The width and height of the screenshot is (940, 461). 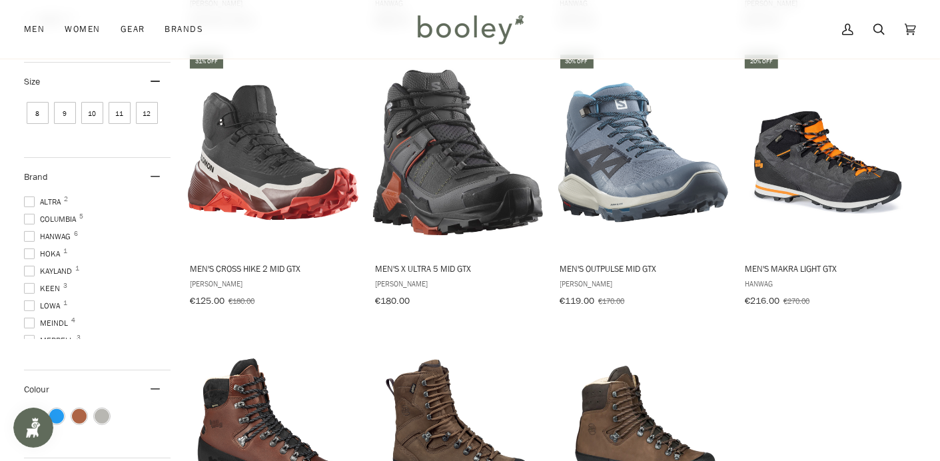 What do you see at coordinates (273, 152) in the screenshot?
I see `img: Salomon Men's Cross Hike 2 Mid GTX Black / Bitter Chocolate / Fiery Red - Booley Galway` at bounding box center [273, 152].